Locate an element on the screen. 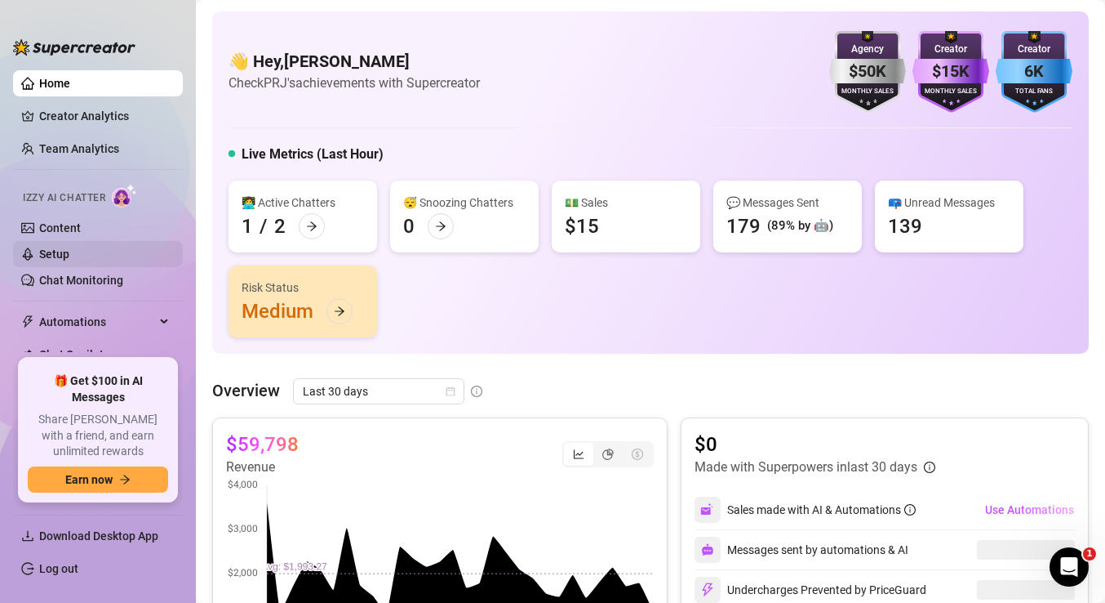  span: Automations is located at coordinates (97, 322).